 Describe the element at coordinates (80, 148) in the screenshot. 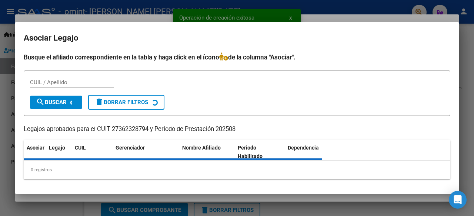

I see `span: CUIL` at that location.